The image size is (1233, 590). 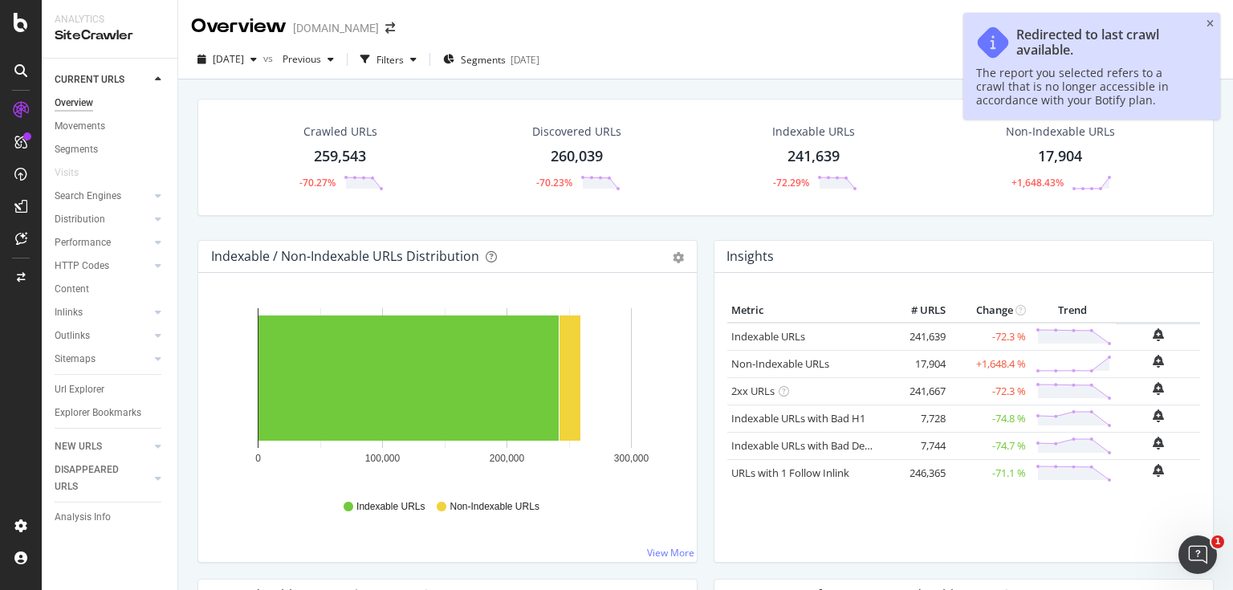 What do you see at coordinates (918, 473) in the screenshot?
I see `td: 246,365` at bounding box center [918, 473].